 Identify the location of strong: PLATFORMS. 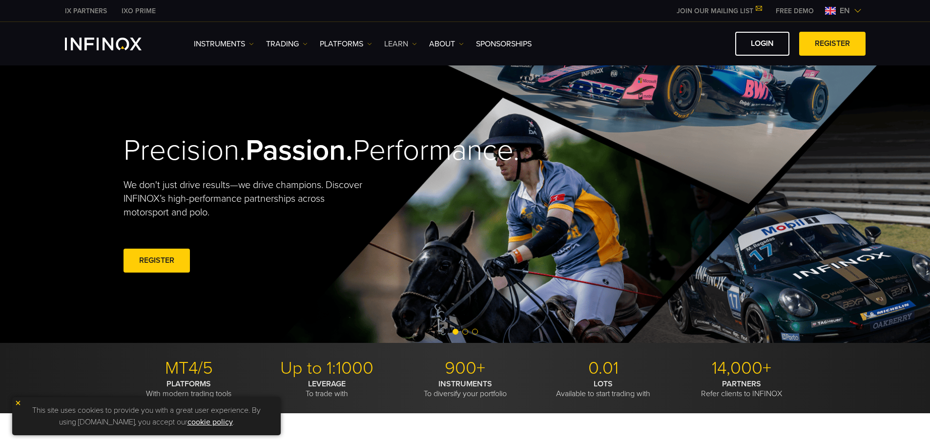
(189, 384).